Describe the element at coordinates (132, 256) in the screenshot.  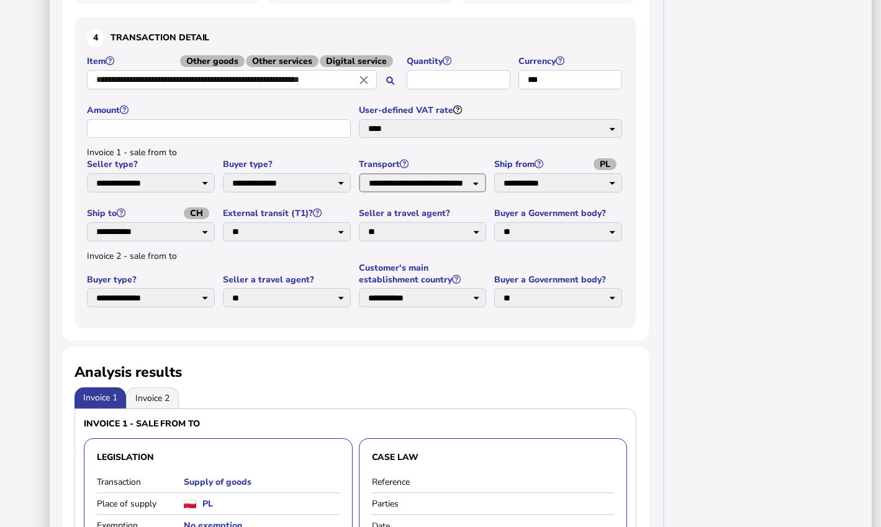
I see `span: Invoice 2 - sale from to` at that location.